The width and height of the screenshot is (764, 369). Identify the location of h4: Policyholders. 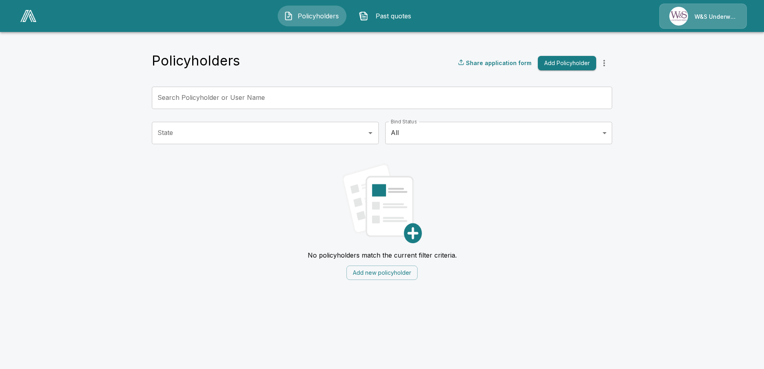
(196, 61).